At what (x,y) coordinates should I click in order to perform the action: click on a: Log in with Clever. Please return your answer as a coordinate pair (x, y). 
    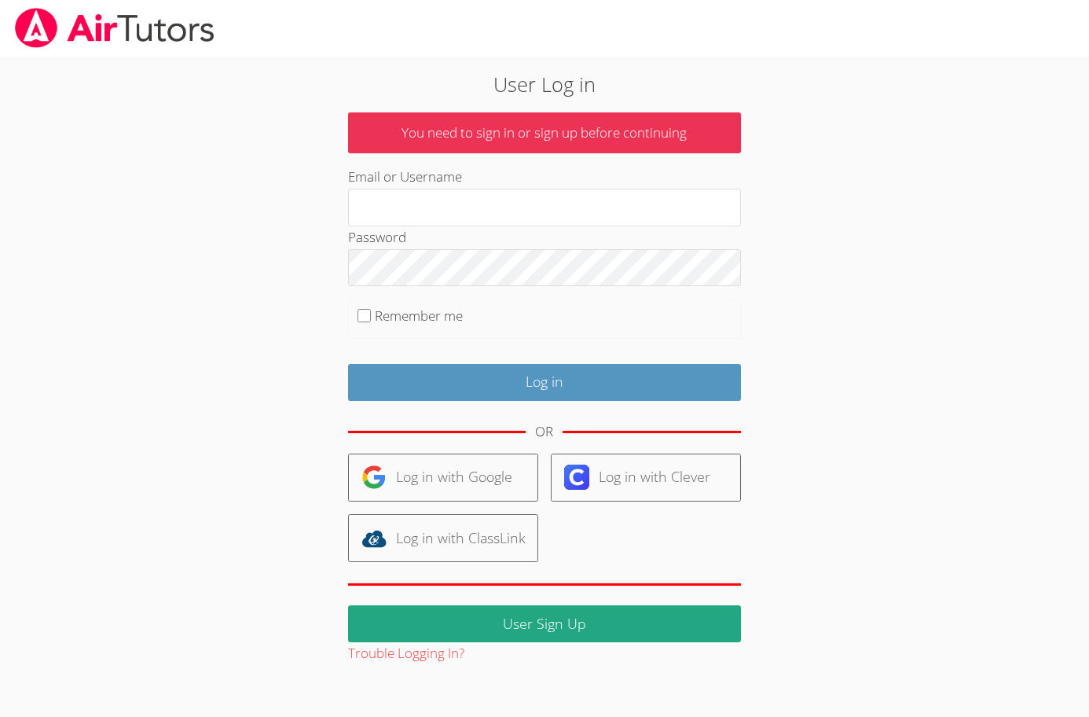
    Looking at the image, I should click on (646, 477).